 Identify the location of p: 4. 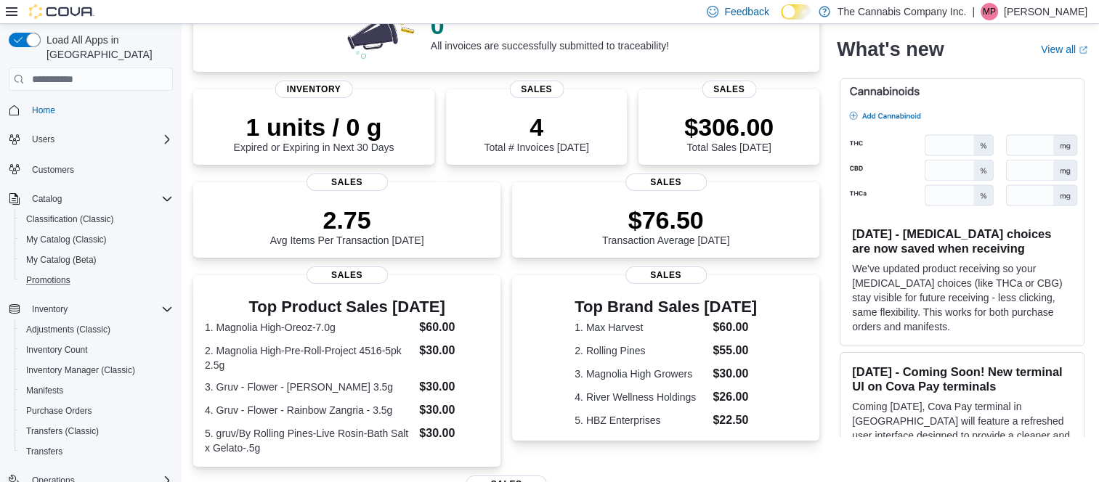
(536, 127).